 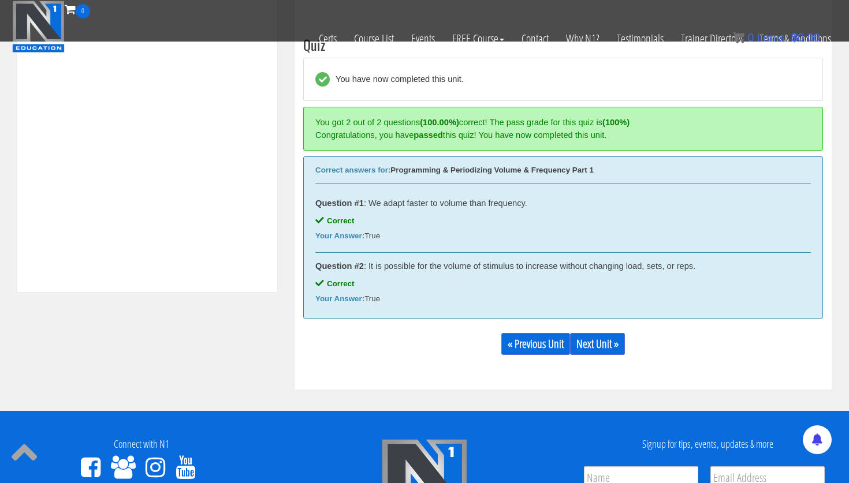 What do you see at coordinates (340, 203) in the screenshot?
I see `strong: Question #1` at bounding box center [340, 203].